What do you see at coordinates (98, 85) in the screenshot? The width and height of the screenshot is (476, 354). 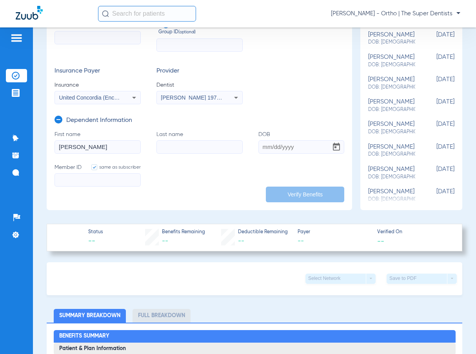 I see `span: Insurance` at bounding box center [98, 85].